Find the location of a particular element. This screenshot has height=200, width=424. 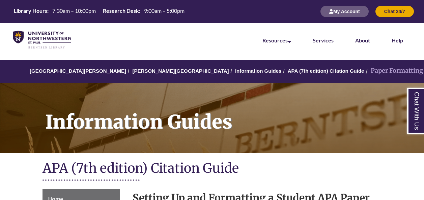

button: Chat 24/7 is located at coordinates (395, 11).